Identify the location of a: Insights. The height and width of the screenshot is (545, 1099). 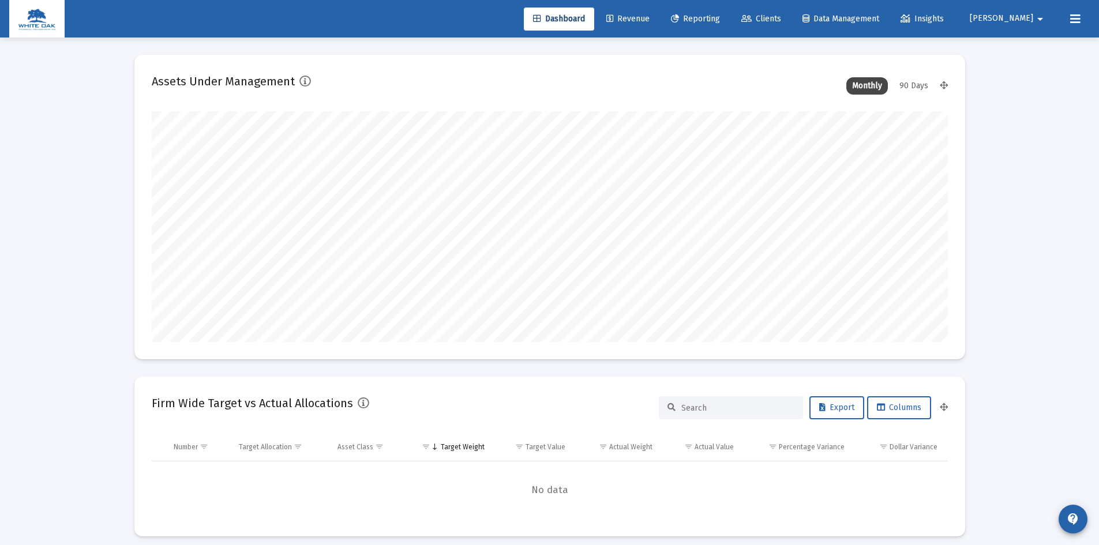
(922, 19).